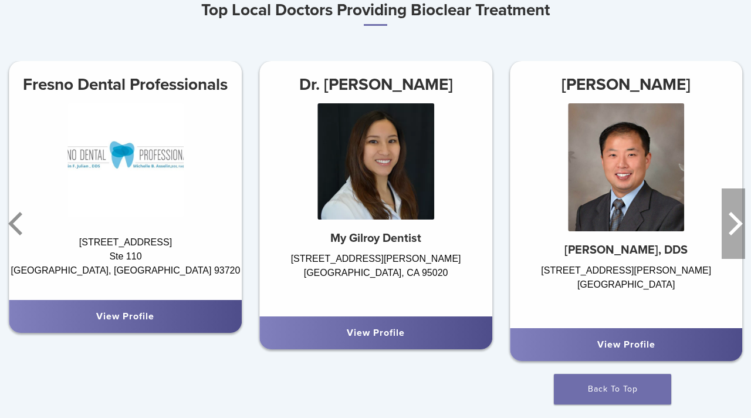 This screenshot has height=418, width=751. What do you see at coordinates (626, 167) in the screenshot?
I see `img: Dr. Dennis Baik` at bounding box center [626, 167].